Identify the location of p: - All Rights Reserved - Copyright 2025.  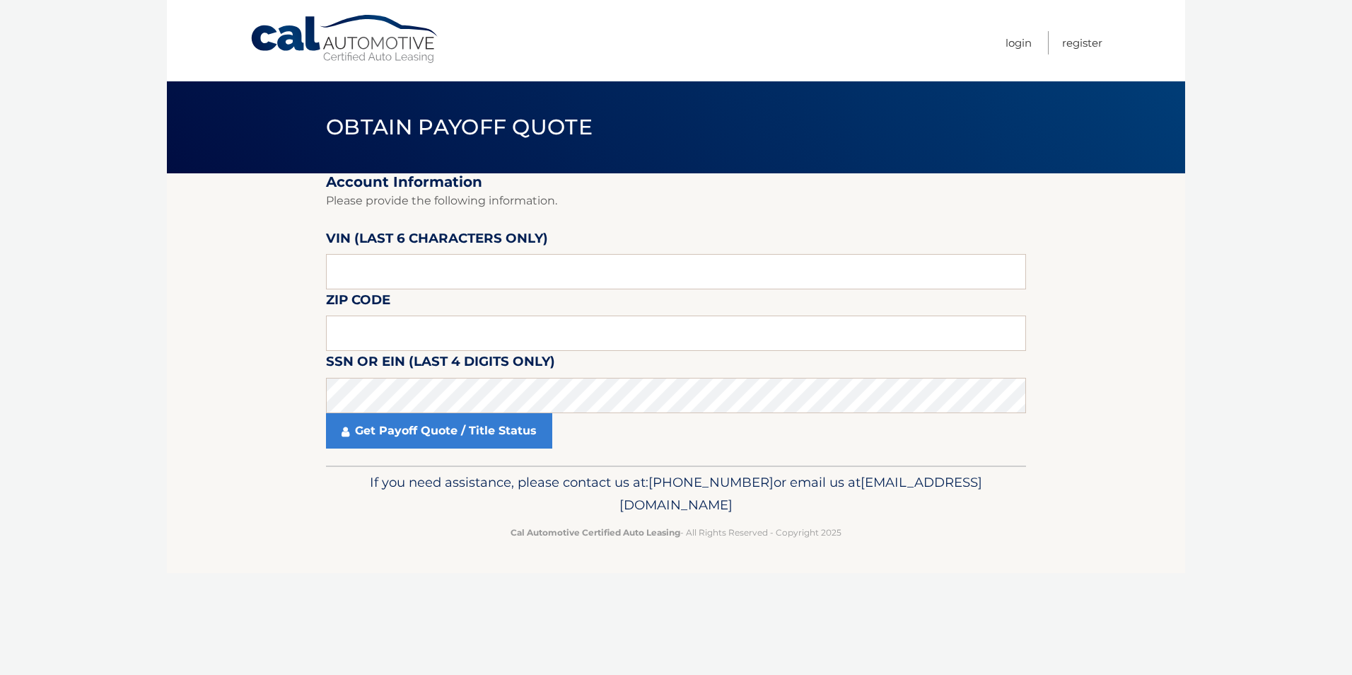
(676, 532).